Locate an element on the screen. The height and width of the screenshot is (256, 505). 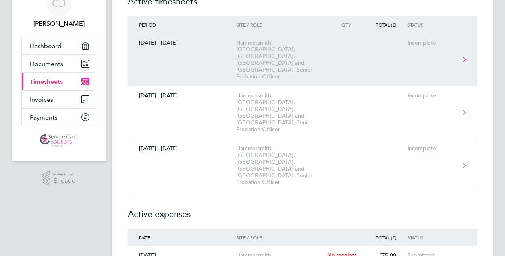
div: Qty is located at coordinates (345, 25).